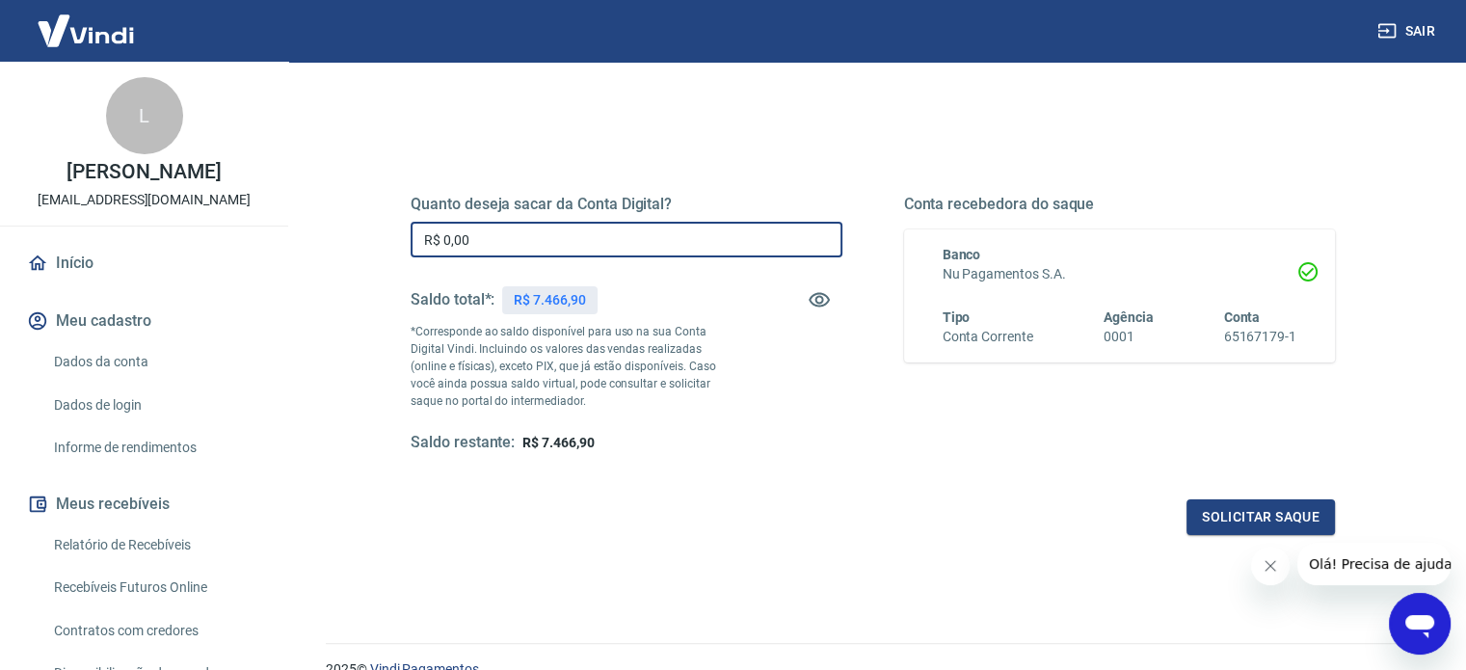 The width and height of the screenshot is (1466, 670). Describe the element at coordinates (155, 362) in the screenshot. I see `a: Dados da conta` at that location.